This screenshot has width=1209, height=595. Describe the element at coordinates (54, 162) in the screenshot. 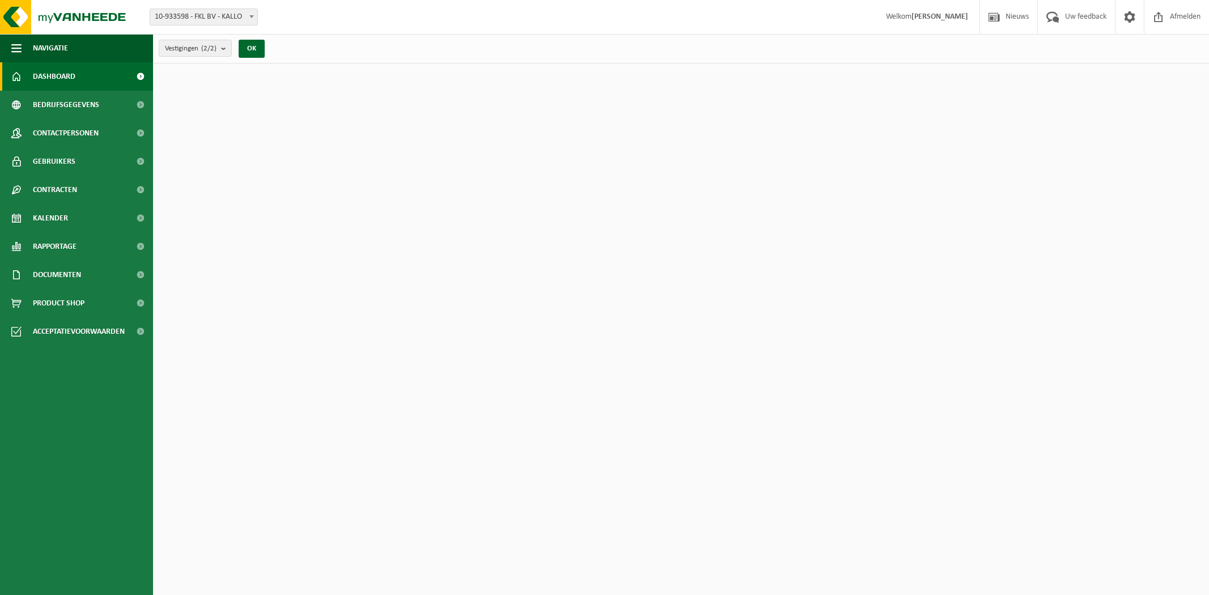

I see `span: Gebruikers` at that location.